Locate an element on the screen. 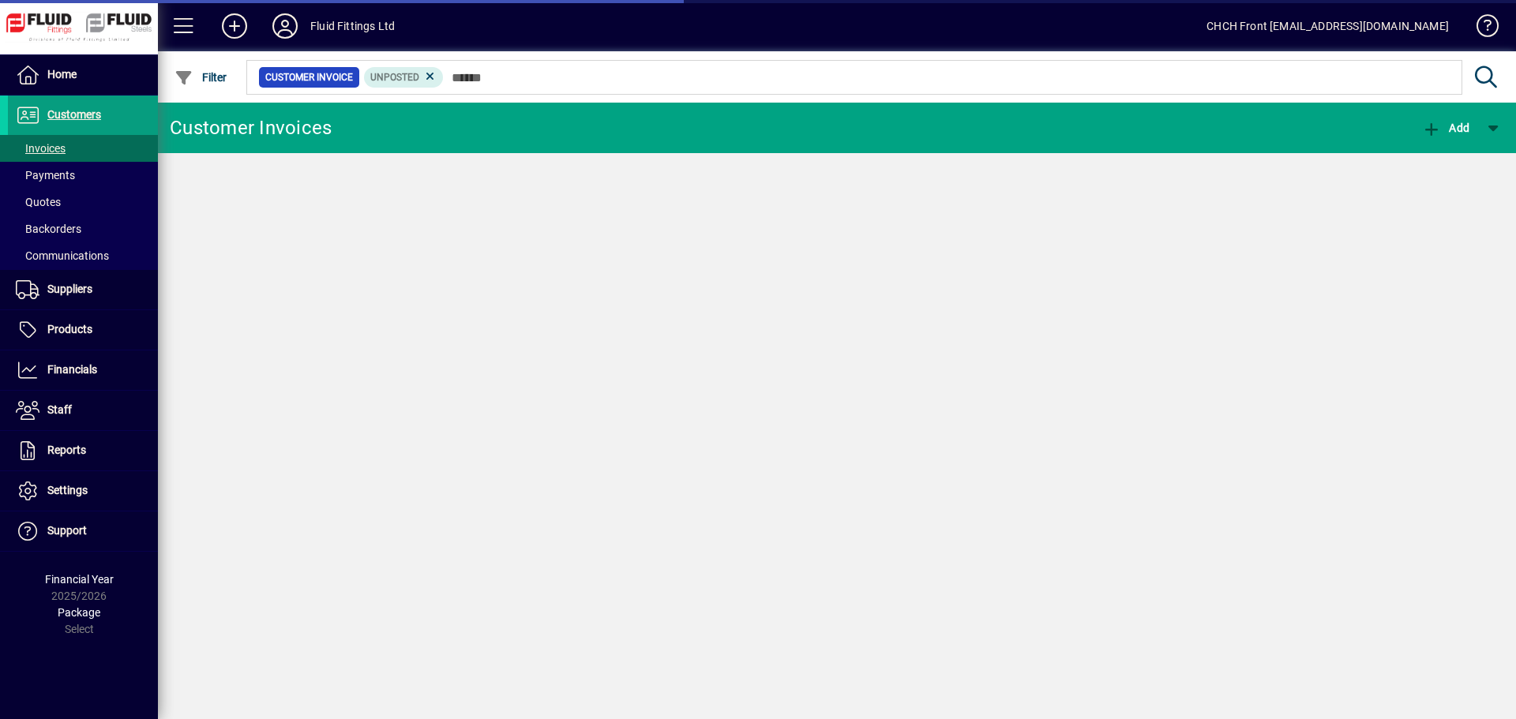 The height and width of the screenshot is (719, 1516). span: Backorders is located at coordinates (48, 229).